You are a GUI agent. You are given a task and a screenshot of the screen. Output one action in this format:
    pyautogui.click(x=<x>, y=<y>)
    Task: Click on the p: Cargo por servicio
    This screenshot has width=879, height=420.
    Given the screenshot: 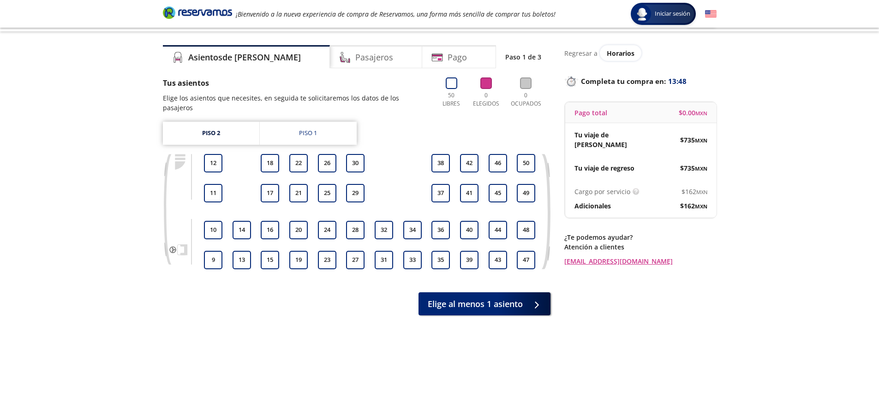 What is the action you would take?
    pyautogui.click(x=602, y=191)
    